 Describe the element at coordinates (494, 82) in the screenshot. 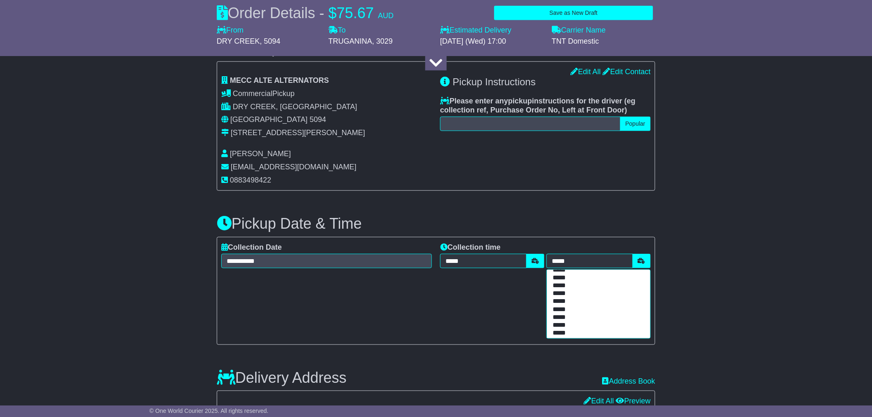

I see `span: Pickup Instructions` at that location.